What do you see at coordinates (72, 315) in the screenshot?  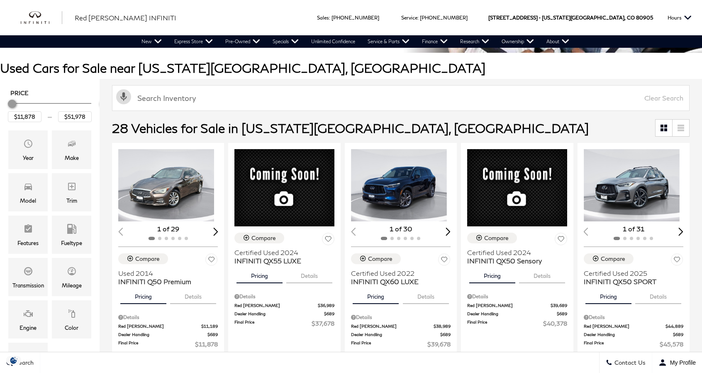 I see `span: Color` at bounding box center [72, 315].